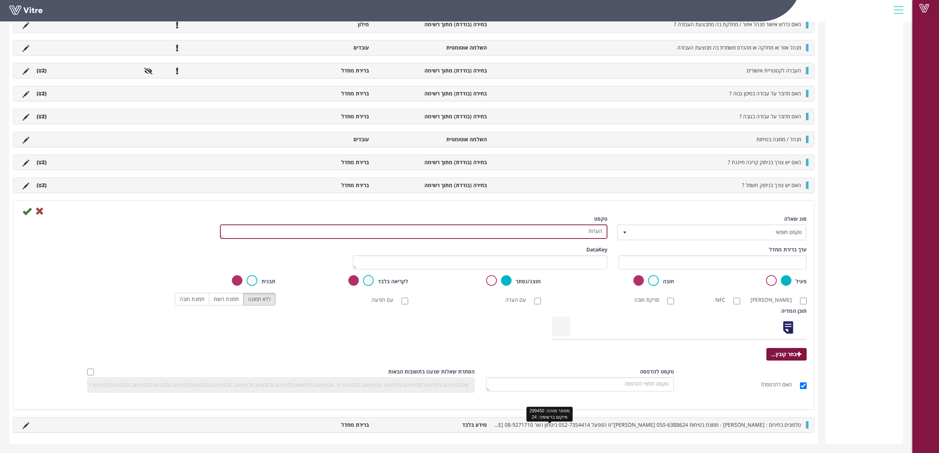 This screenshot has height=453, width=939. Describe the element at coordinates (770, 116) in the screenshot. I see `span: האם מדובר על עבודה בגובה ?` at that location.